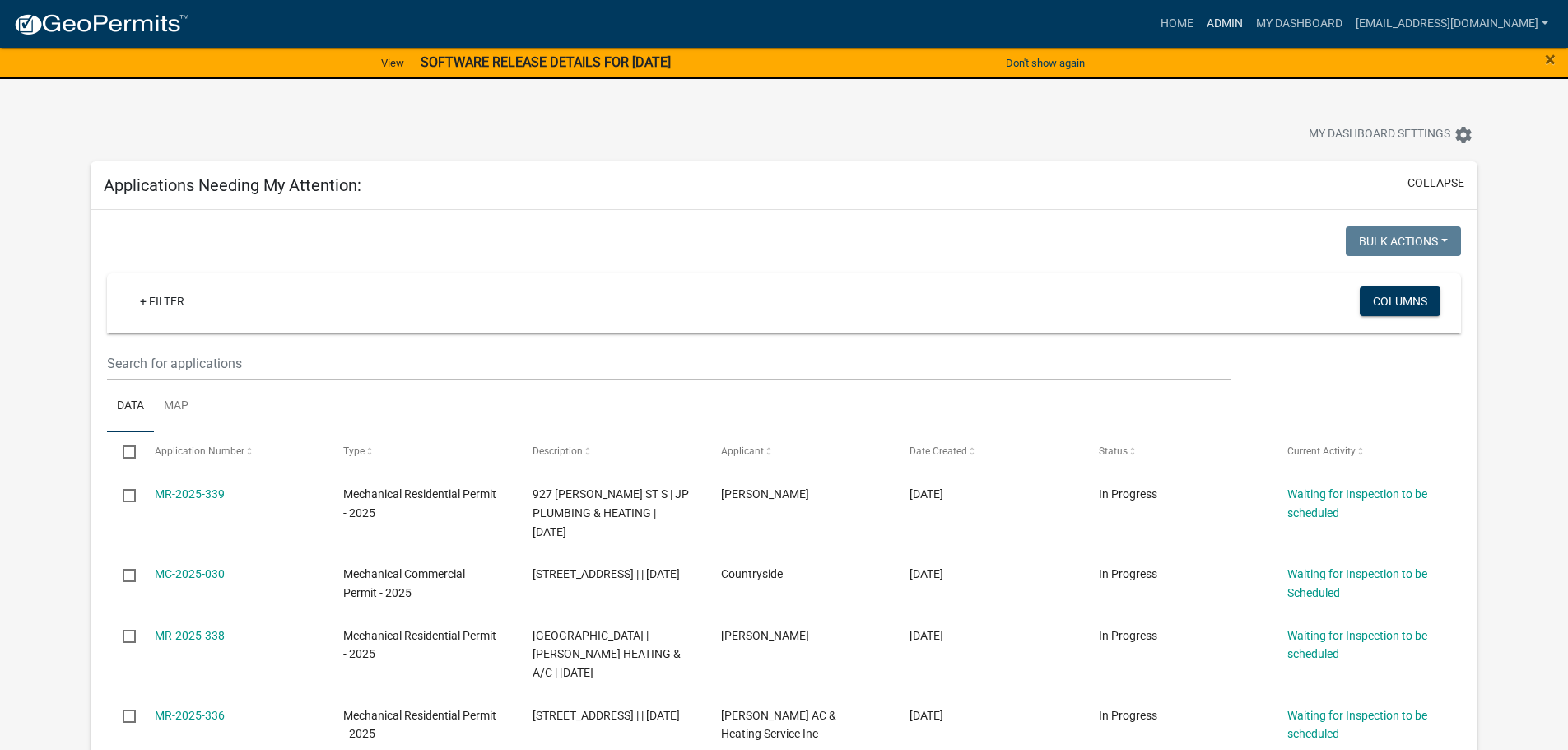  Describe the element at coordinates (611, 513) in the screenshot. I see `span: 927 PAYNE ST S | JP PLUMBING & HEATING | 09/09/2025` at that location.